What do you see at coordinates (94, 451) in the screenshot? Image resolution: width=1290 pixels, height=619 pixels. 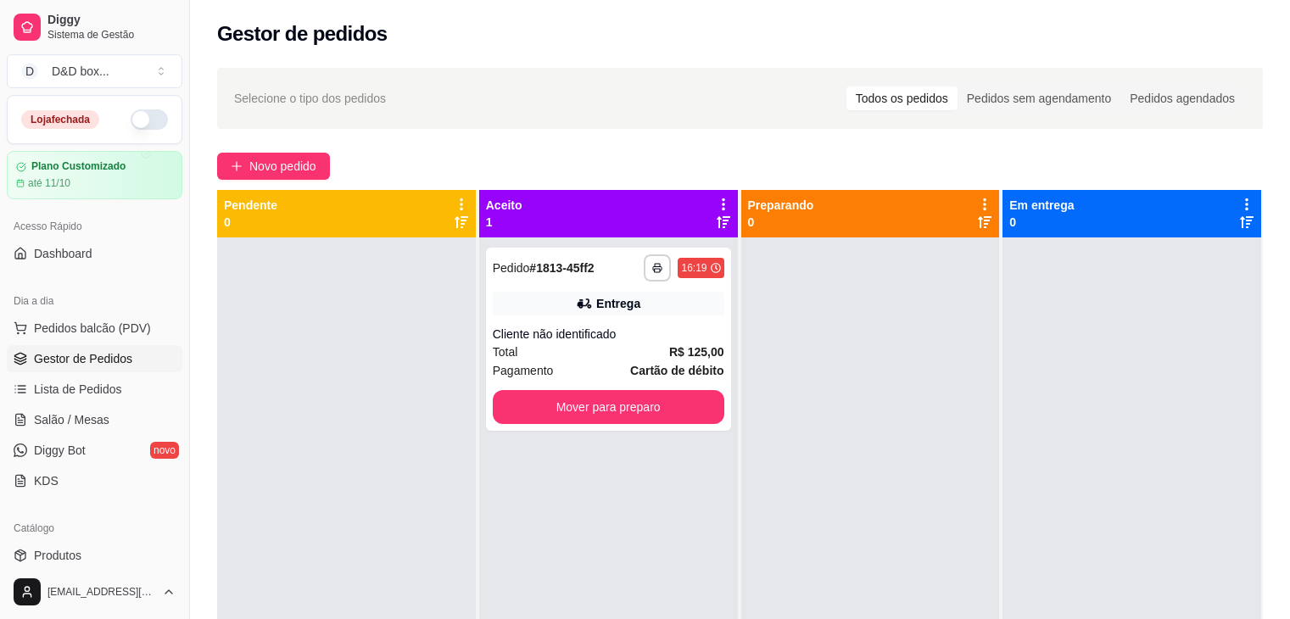 I see `a: Diggy Botnovo` at bounding box center [94, 451].